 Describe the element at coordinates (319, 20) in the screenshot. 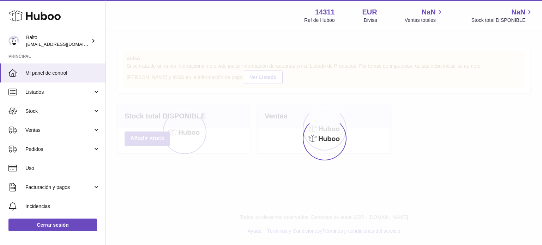

I see `div: Ref de Huboo` at that location.